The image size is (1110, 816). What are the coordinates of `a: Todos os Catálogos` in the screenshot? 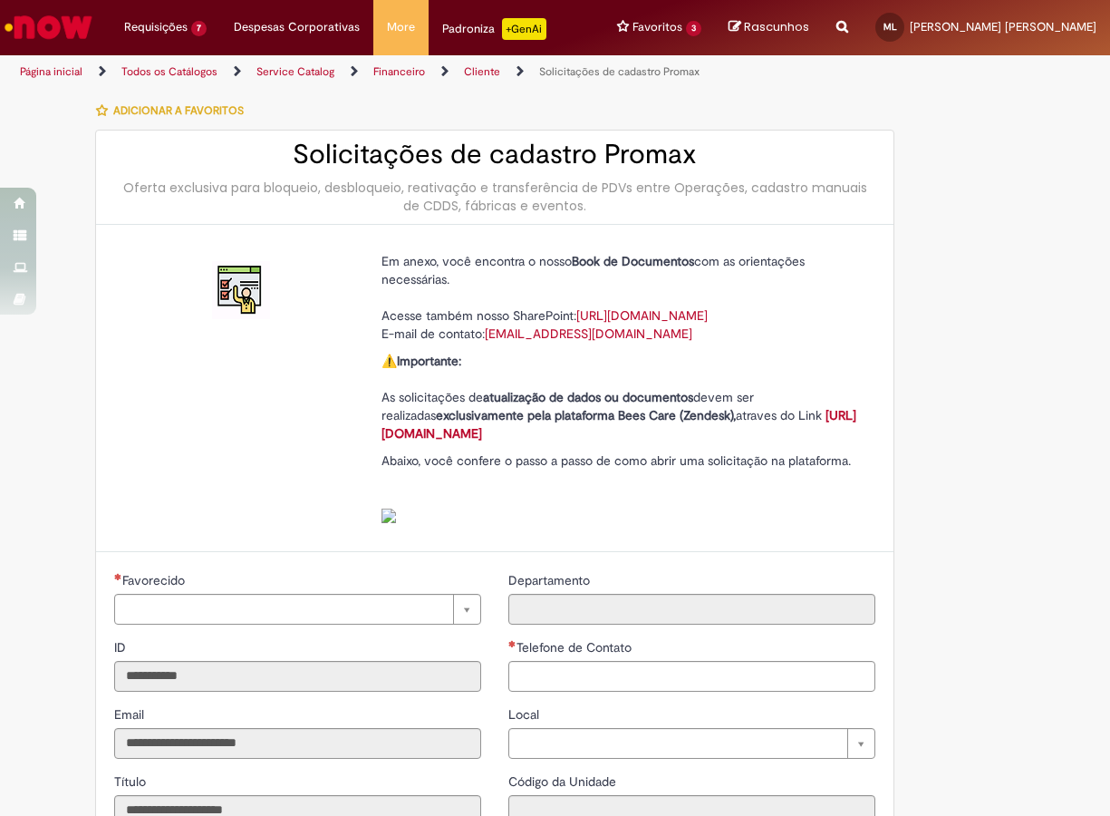 It's located at (169, 72).